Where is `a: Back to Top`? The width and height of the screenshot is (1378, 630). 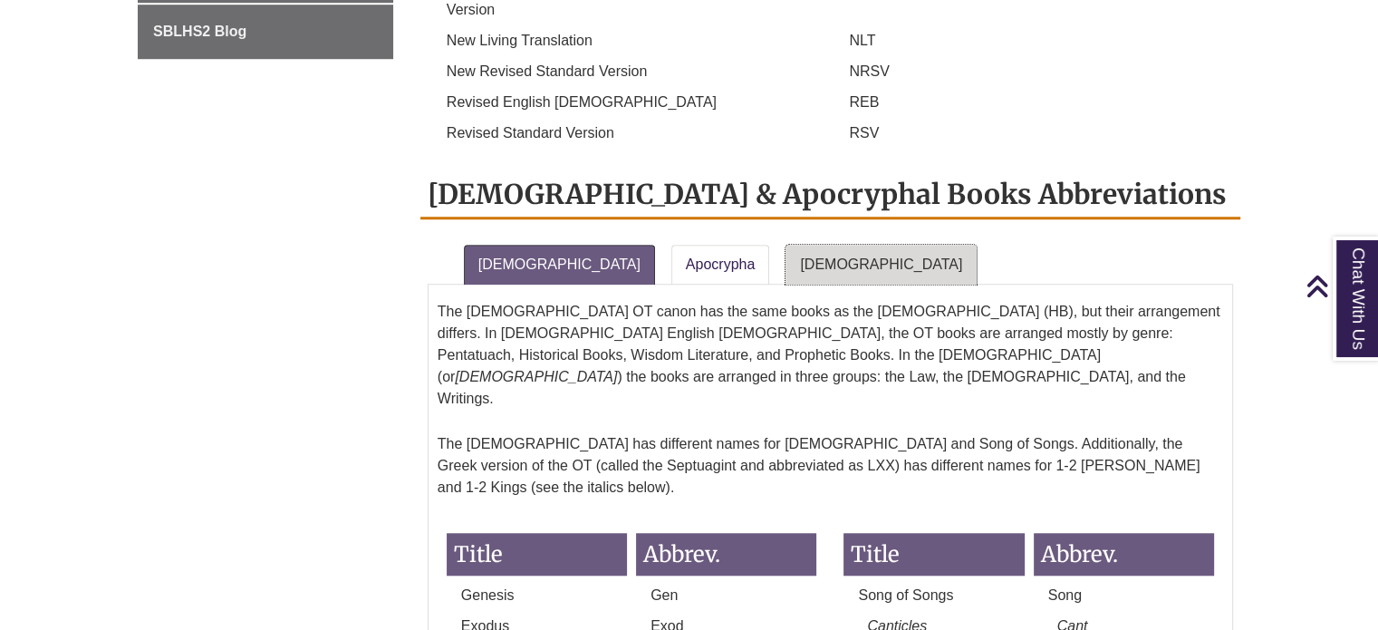 a: Back to Top is located at coordinates (1339, 285).